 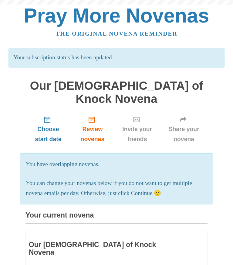 What do you see at coordinates (48, 134) in the screenshot?
I see `span: Choose start date` at bounding box center [48, 134].